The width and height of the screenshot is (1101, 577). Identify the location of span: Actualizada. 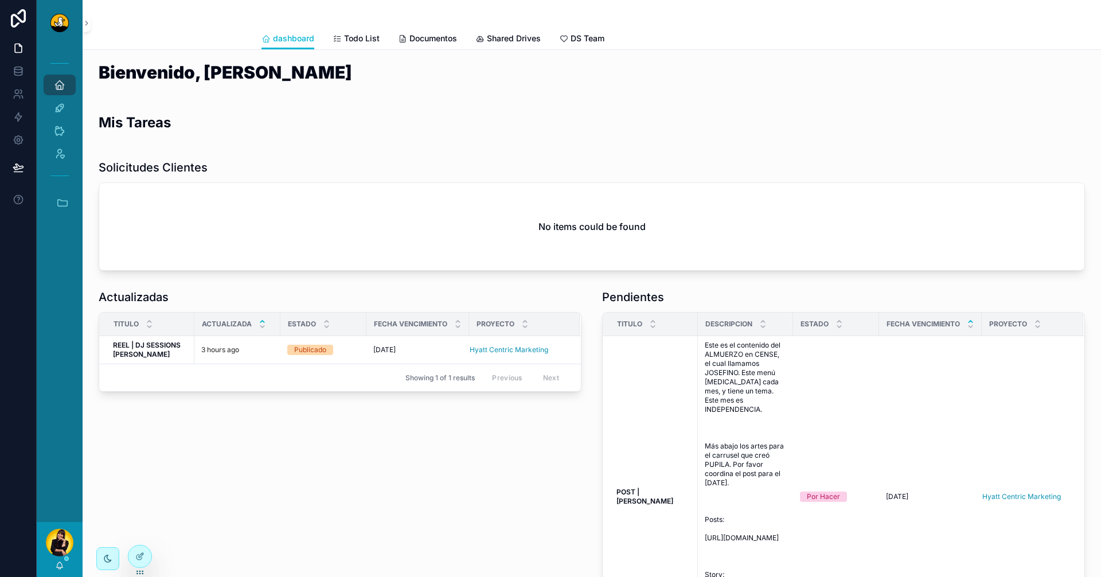
(227, 324).